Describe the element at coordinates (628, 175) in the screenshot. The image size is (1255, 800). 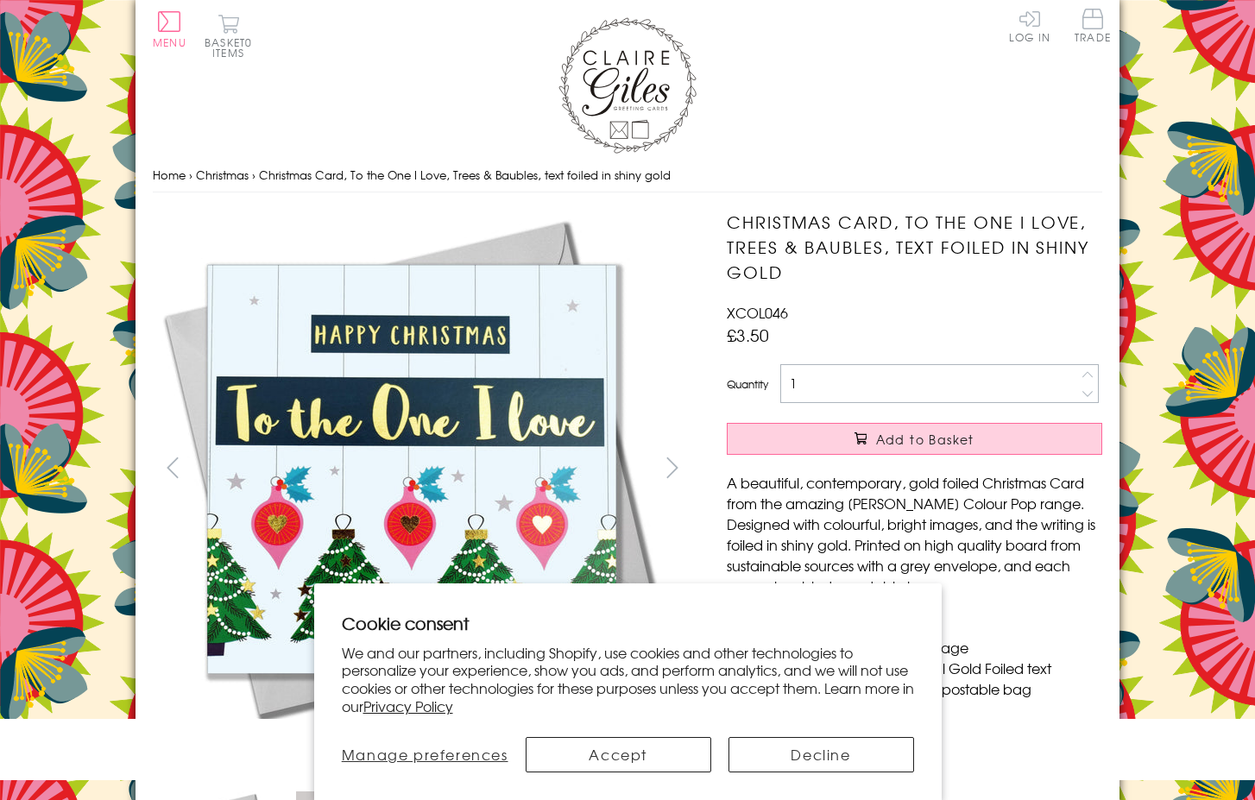
I see `nav: breadcrumbs` at that location.